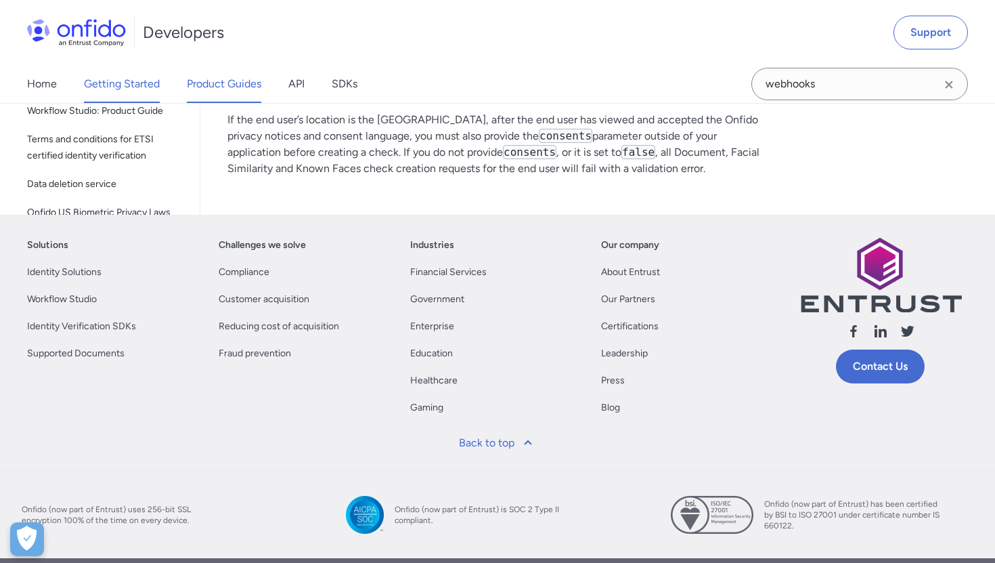 This screenshot has width=995, height=563. Describe the element at coordinates (624, 354) in the screenshot. I see `a: Leadership` at that location.